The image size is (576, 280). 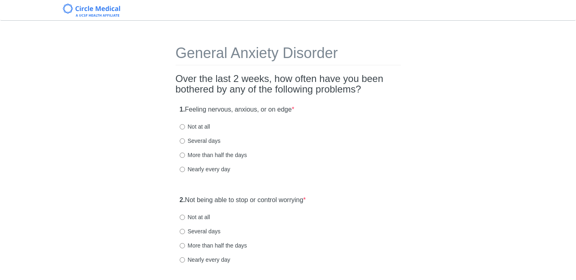 I want to click on strong: 2., so click(x=182, y=200).